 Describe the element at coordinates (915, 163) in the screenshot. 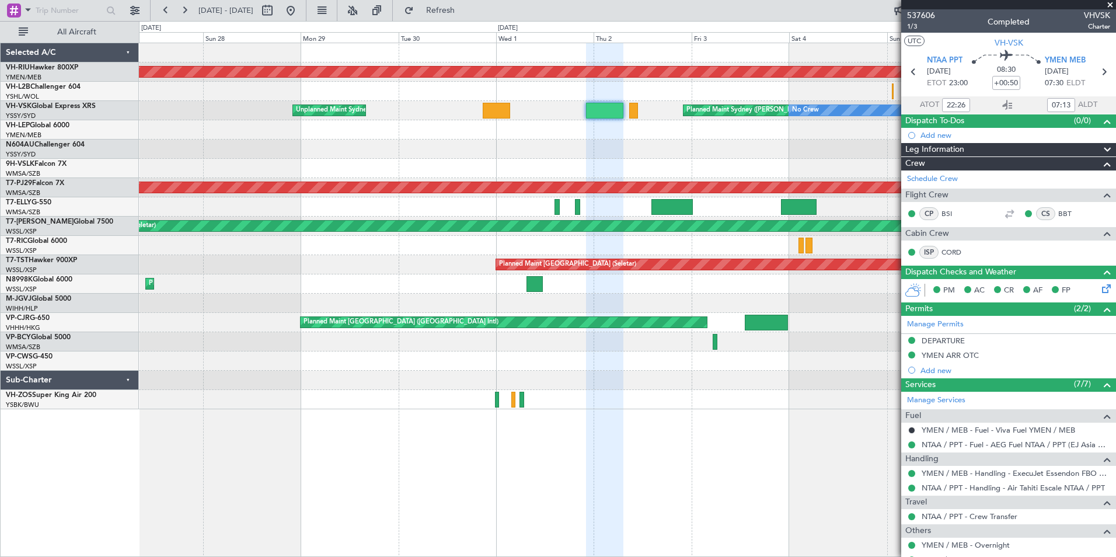

I see `span: Crew` at that location.